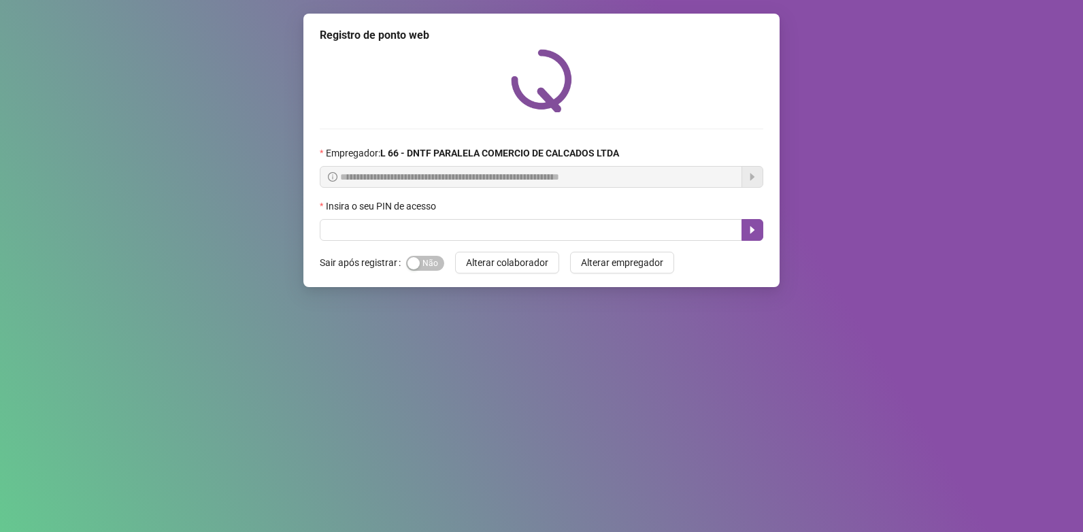 The height and width of the screenshot is (532, 1083). What do you see at coordinates (472, 153) in the screenshot?
I see `span: Empregador :` at bounding box center [472, 153].